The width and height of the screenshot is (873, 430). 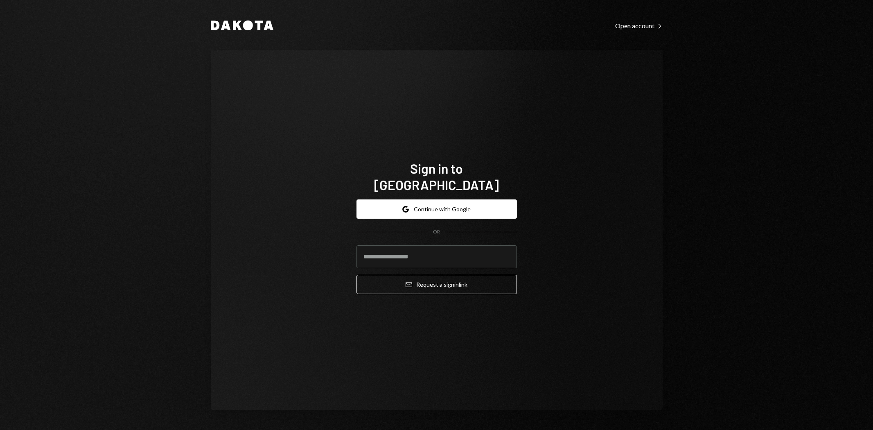 What do you see at coordinates (639, 26) in the screenshot?
I see `div: Open account` at bounding box center [639, 26].